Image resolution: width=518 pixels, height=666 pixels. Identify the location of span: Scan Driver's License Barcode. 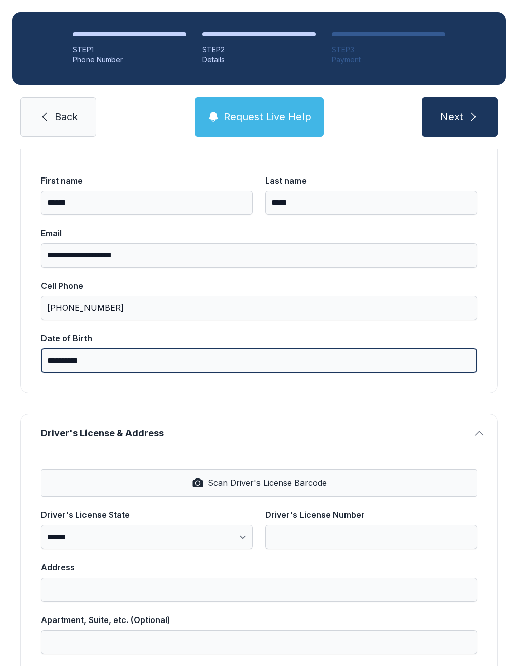
(267, 483).